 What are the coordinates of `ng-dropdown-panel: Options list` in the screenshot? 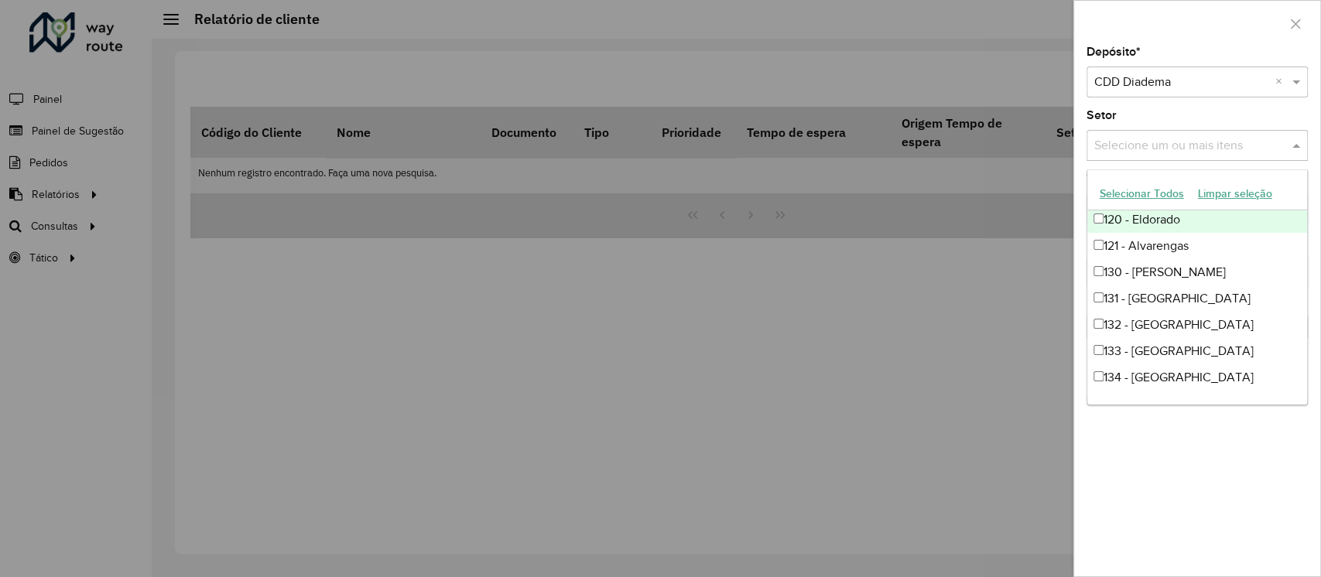 It's located at (1197, 287).